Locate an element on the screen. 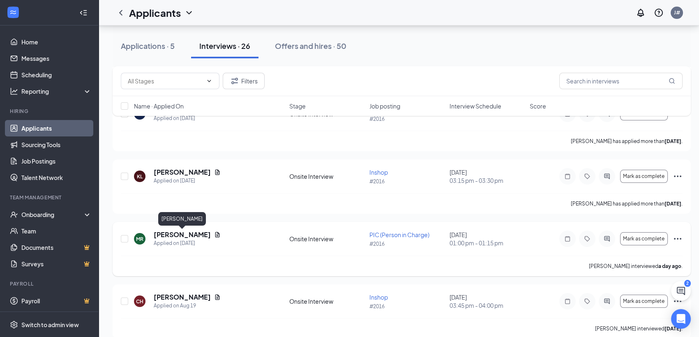  svg: ChevronLeft is located at coordinates (121, 13).